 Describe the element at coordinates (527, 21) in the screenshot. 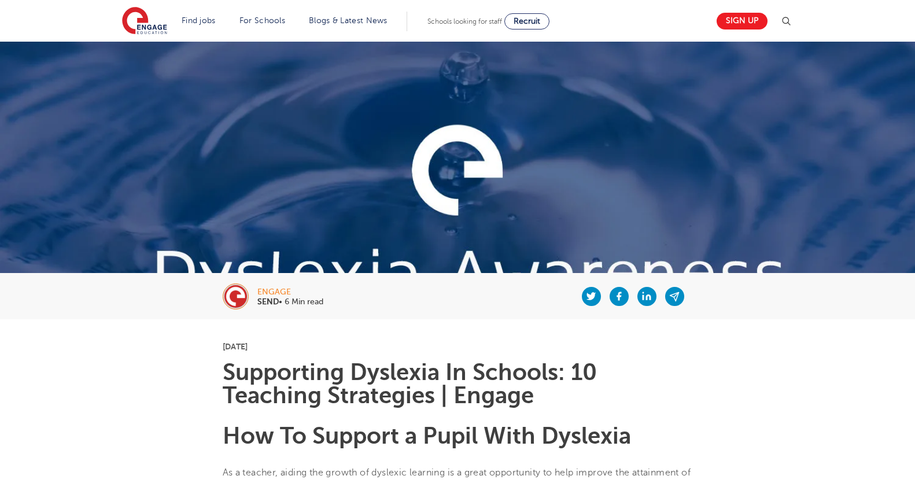

I see `a: Recruit` at that location.